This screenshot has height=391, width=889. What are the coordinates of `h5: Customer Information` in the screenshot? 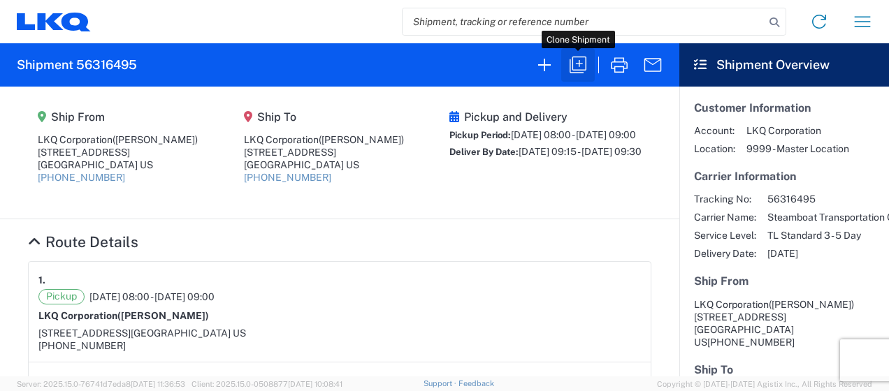 It's located at (784, 108).